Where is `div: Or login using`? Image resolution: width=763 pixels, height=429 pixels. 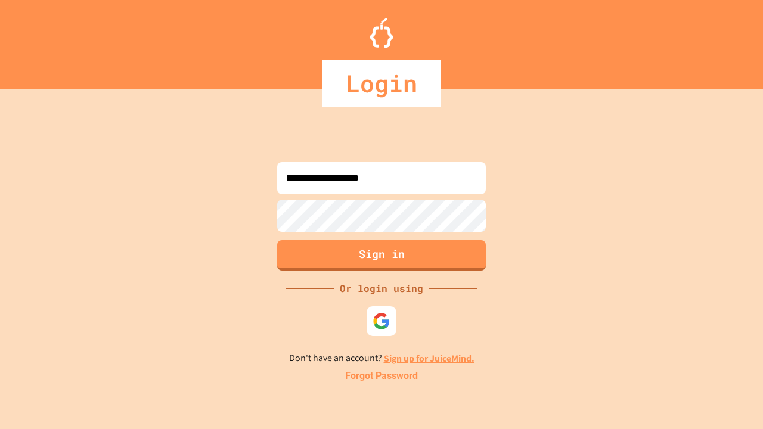 div: Or login using is located at coordinates (382, 289).